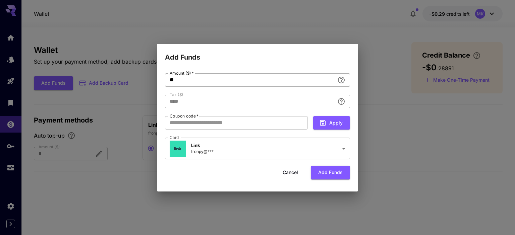  What do you see at coordinates (257, 53) in the screenshot?
I see `h2: Add Funds` at bounding box center [257, 53].